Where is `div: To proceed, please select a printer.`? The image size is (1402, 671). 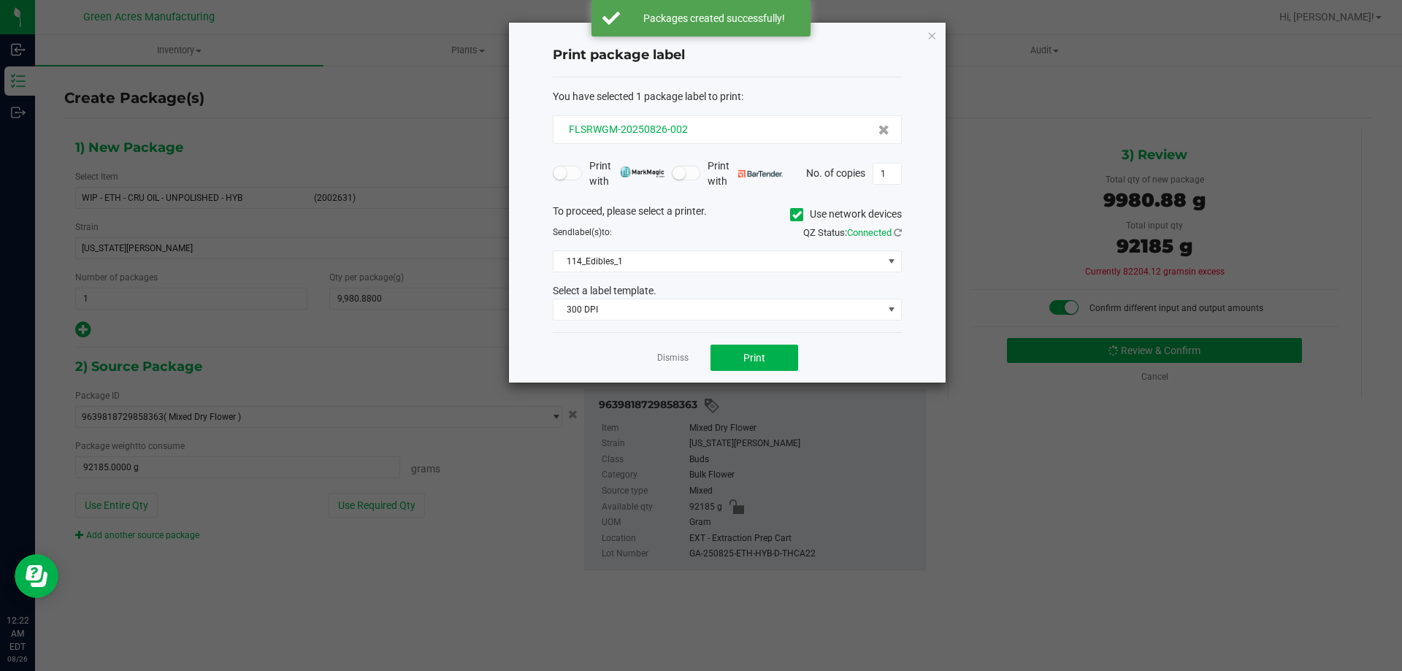 div: To proceed, please select a printer. is located at coordinates (727, 215).